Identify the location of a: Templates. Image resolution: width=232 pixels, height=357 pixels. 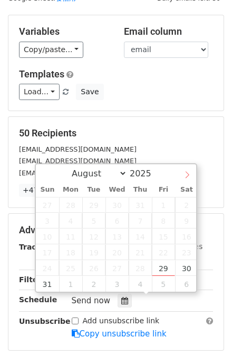
(42, 74).